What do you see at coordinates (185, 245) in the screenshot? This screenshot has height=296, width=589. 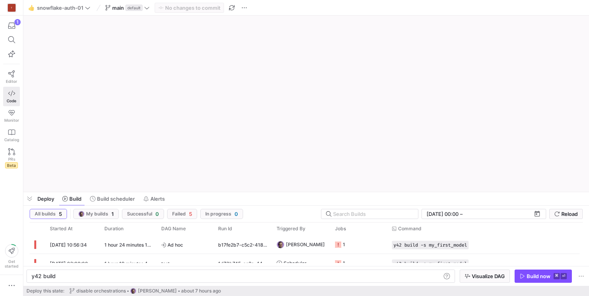 I see `span: Ad hoc` at bounding box center [185, 245].